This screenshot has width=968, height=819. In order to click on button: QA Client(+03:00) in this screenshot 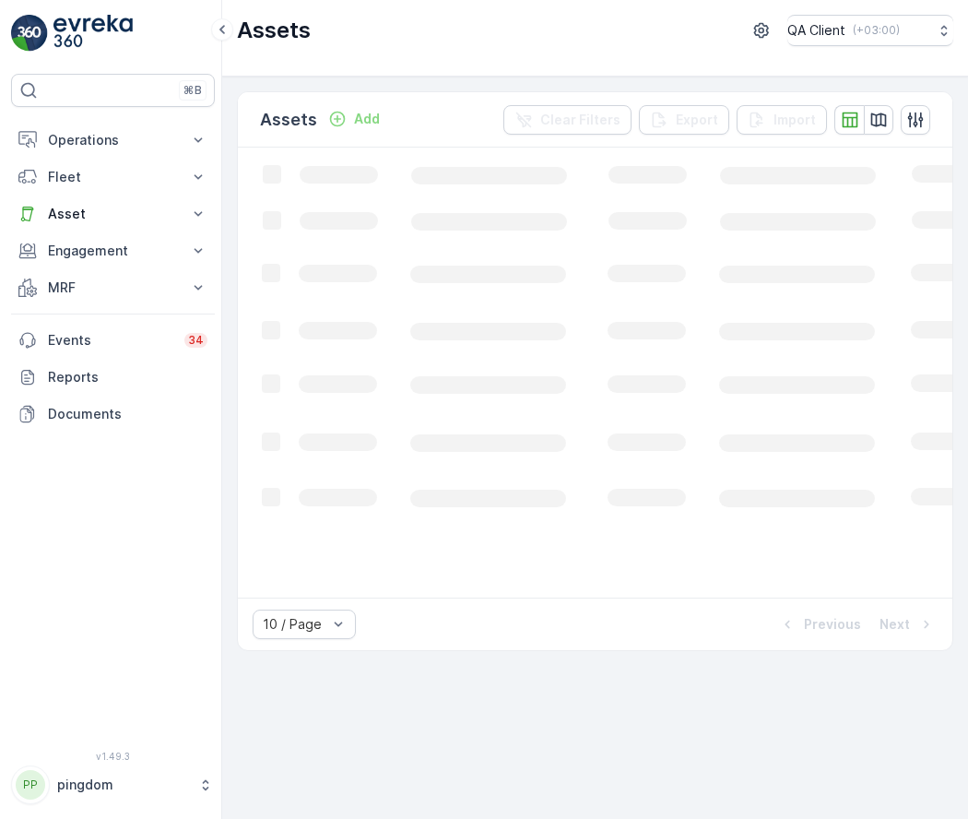, I will do `click(871, 30)`.